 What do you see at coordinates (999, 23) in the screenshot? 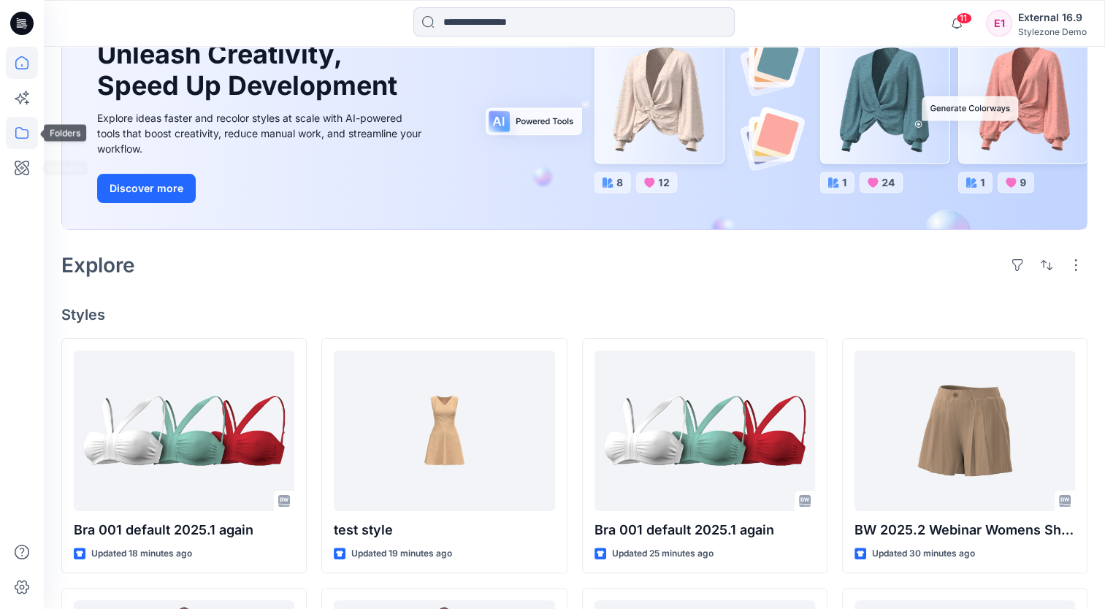
I see `div: E1` at bounding box center [999, 23].